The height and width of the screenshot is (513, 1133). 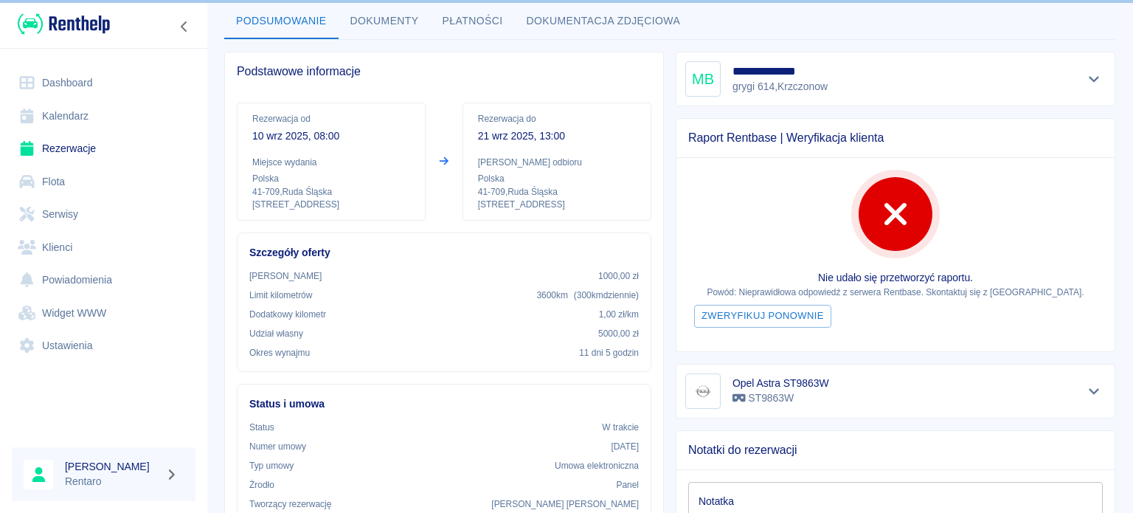 I want to click on p: Tworzący rezerwację, so click(x=290, y=504).